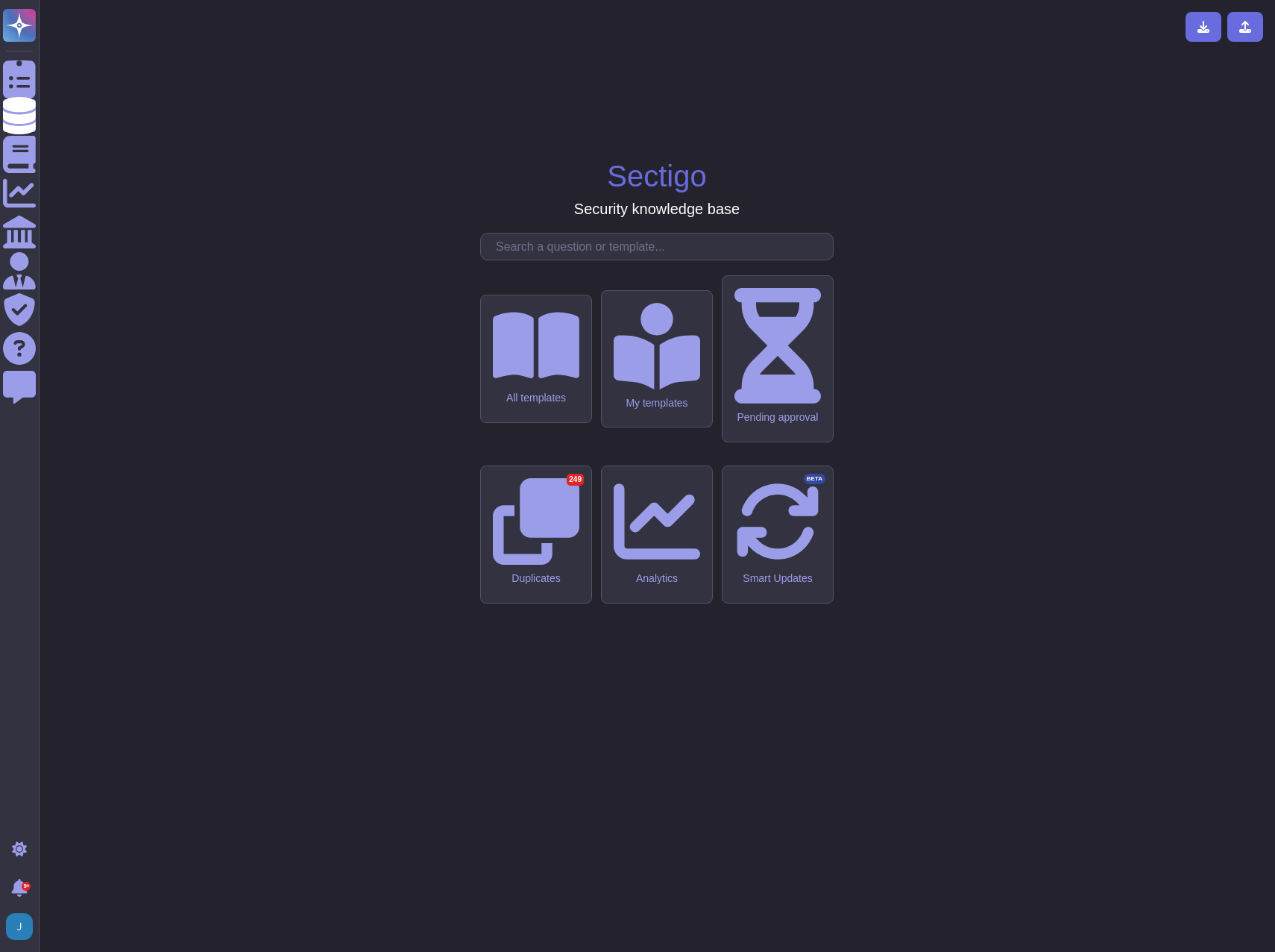 This screenshot has height=952, width=1275. I want to click on div: My templates, so click(657, 403).